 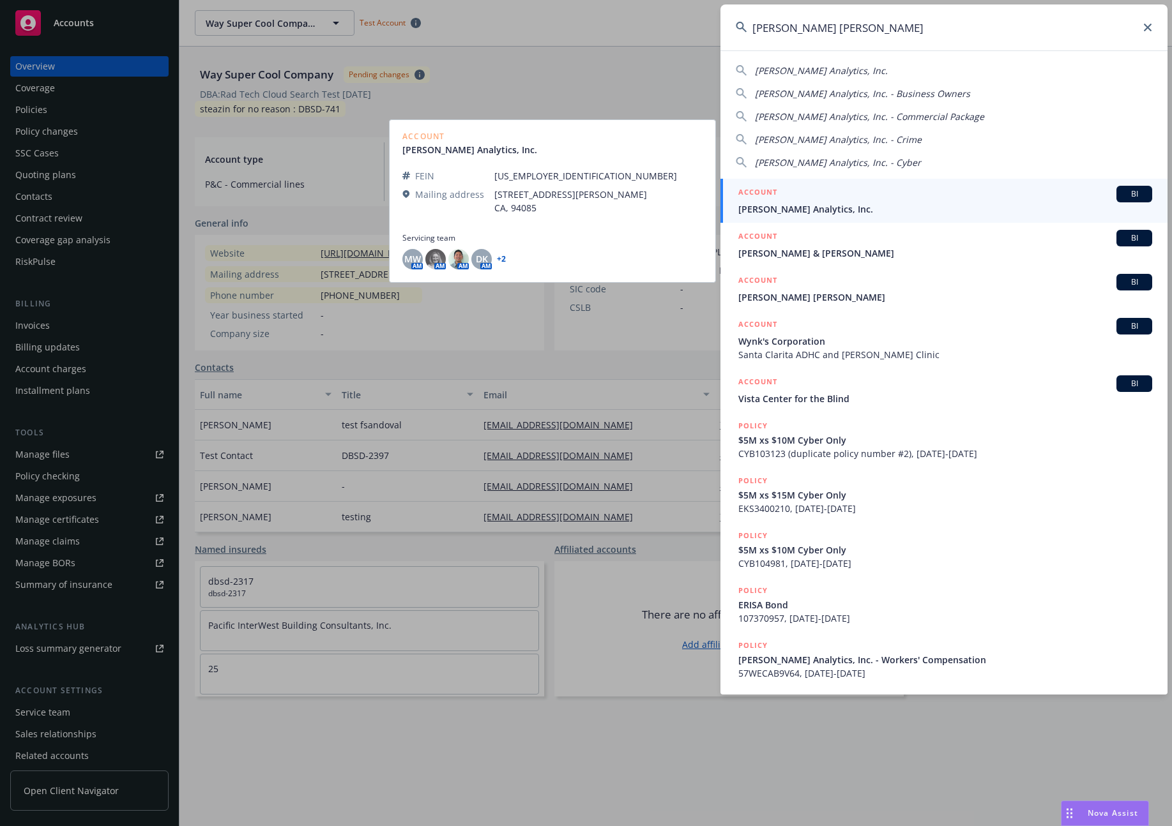 I want to click on span: Wynk's Corporation, so click(x=945, y=341).